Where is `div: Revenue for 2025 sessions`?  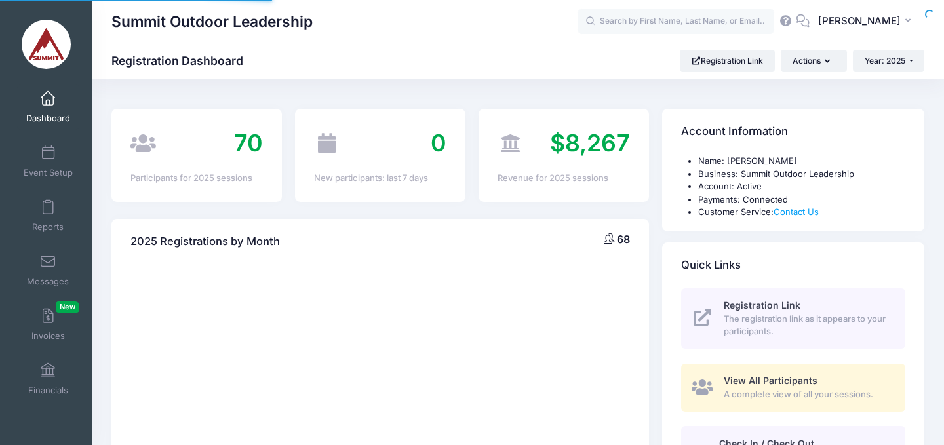
div: Revenue for 2025 sessions is located at coordinates (564, 178).